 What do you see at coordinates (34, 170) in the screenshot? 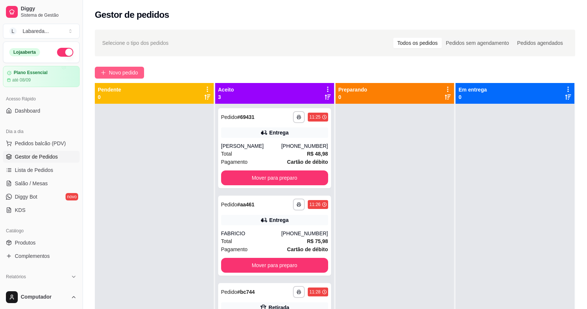
I see `span: Lista de Pedidos` at bounding box center [34, 170].